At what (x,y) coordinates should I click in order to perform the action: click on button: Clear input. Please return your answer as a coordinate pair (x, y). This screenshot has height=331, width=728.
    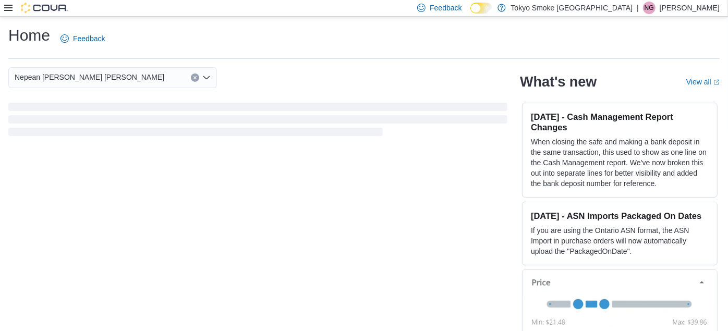
    Looking at the image, I should click on (195, 78).